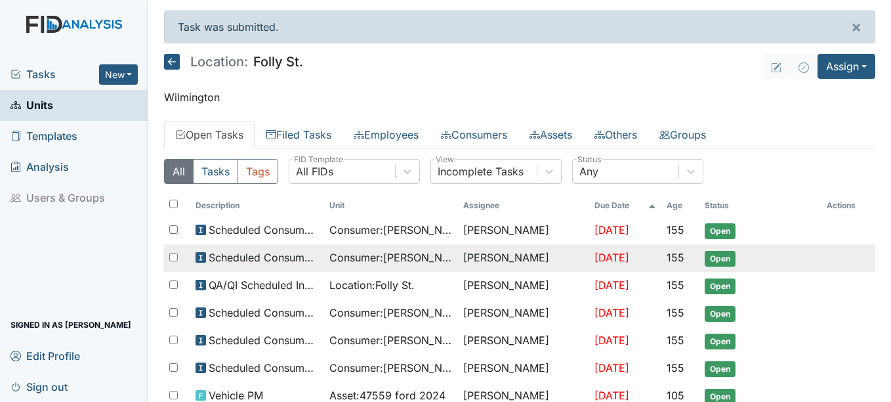 The image size is (891, 402). I want to click on span: Units, so click(32, 105).